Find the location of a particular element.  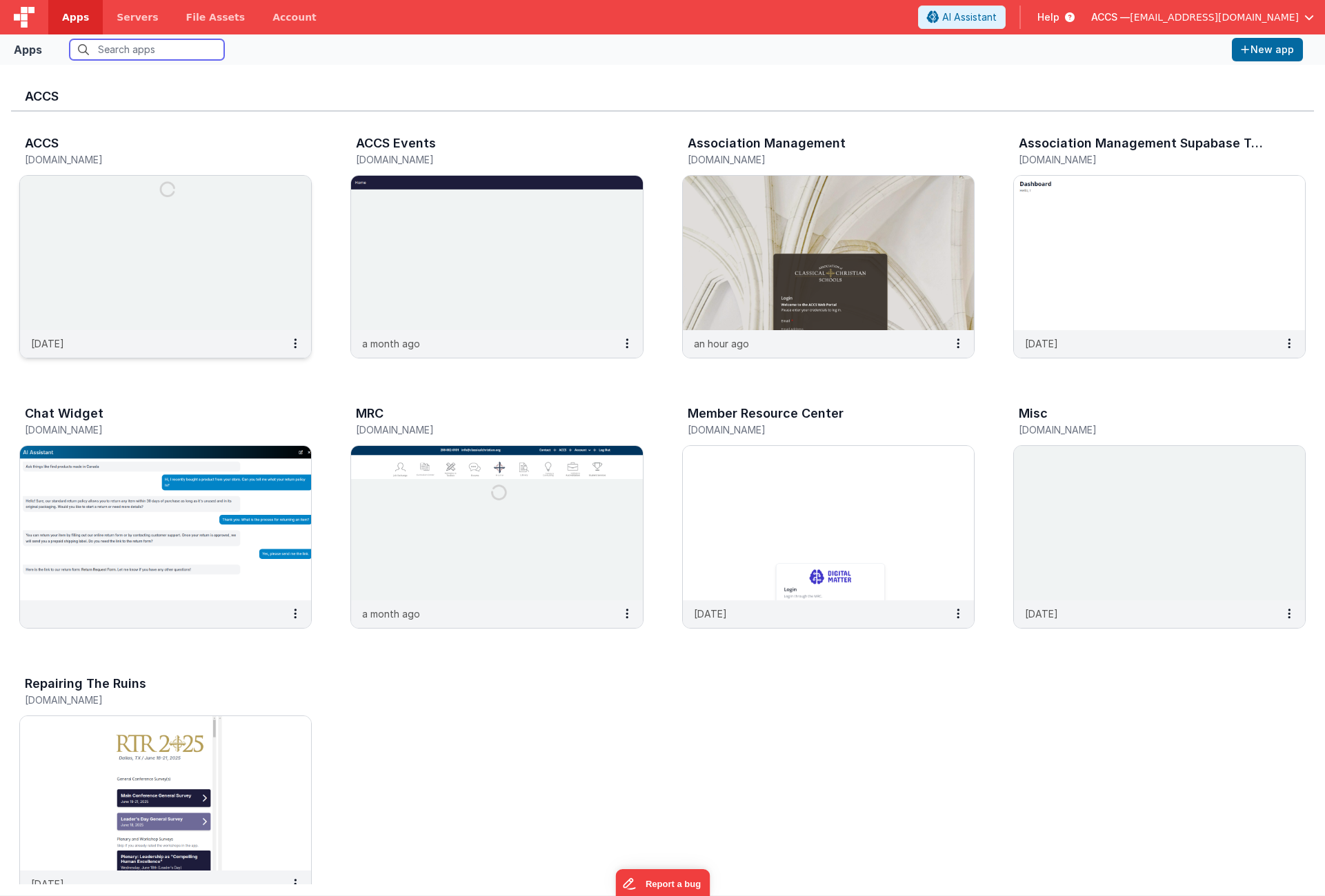

h3: Chat Widget is located at coordinates (64, 414).